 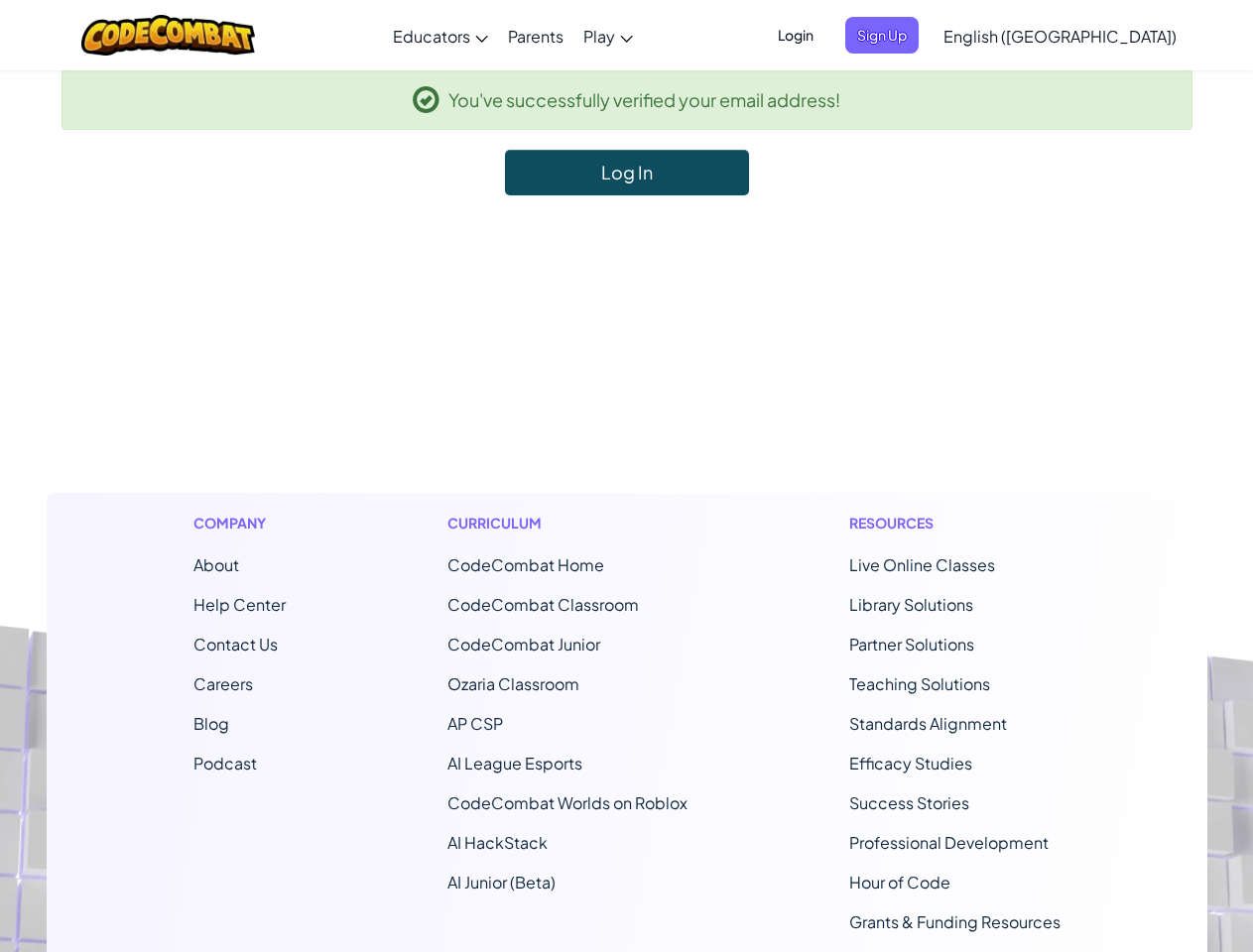 What do you see at coordinates (567, 803) in the screenshot?
I see `a: CodeCombat Worlds on Roblox` at bounding box center [567, 803].